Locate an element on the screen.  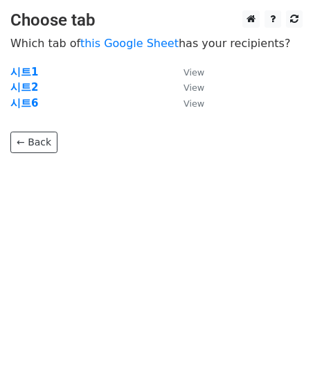
h3: Choose tab is located at coordinates (157, 20).